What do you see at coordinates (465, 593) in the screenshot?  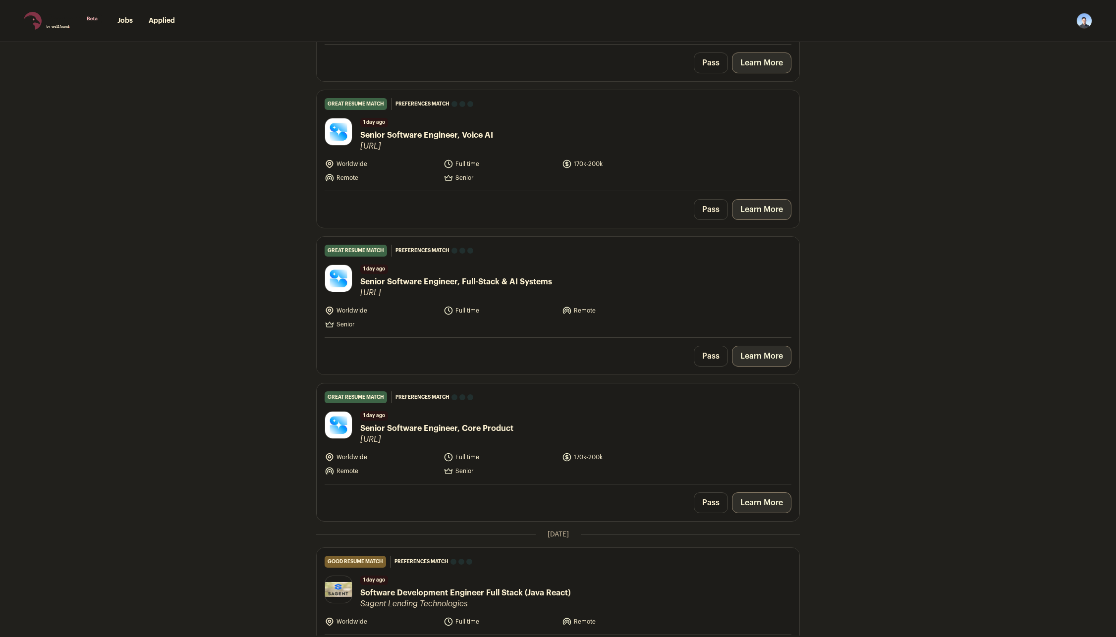 I see `span: Software Development Engineer Full Stack (Java React)` at bounding box center [465, 593].